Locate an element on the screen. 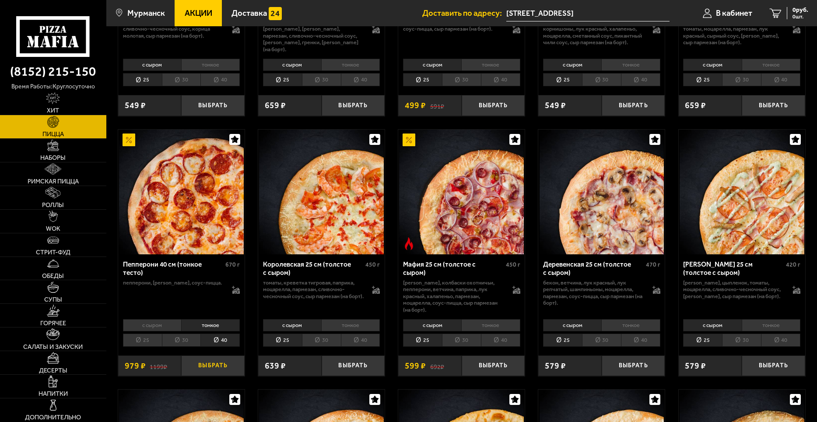  a: Чикен Ранч 25 см (толстое с сыром) is located at coordinates (742, 192).